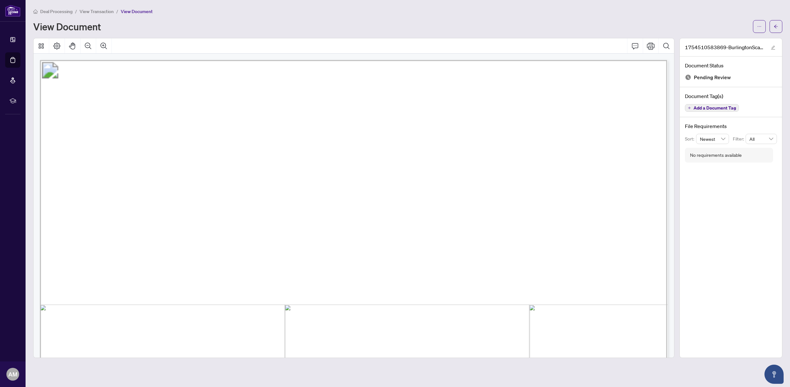 Image resolution: width=790 pixels, height=387 pixels. I want to click on span: View Transaction, so click(97, 12).